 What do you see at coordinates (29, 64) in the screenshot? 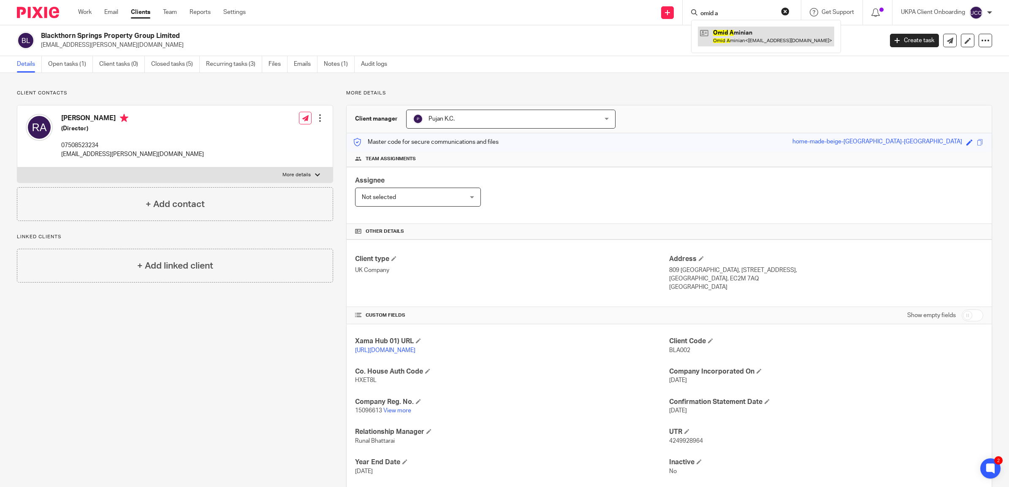
I see `a: Details` at bounding box center [29, 64].